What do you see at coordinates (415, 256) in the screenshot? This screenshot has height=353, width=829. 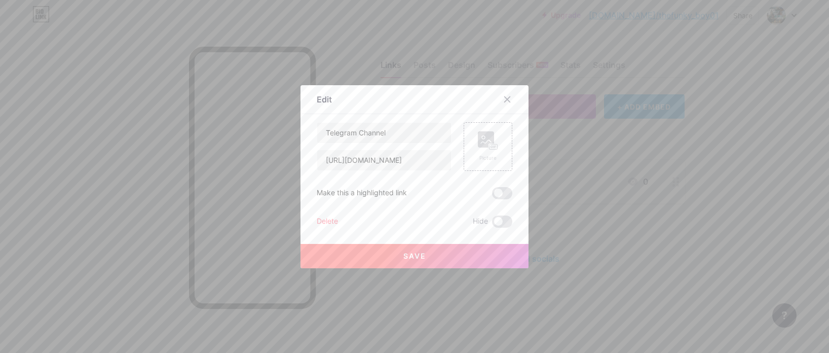 I see `button: Save` at bounding box center [415, 256].